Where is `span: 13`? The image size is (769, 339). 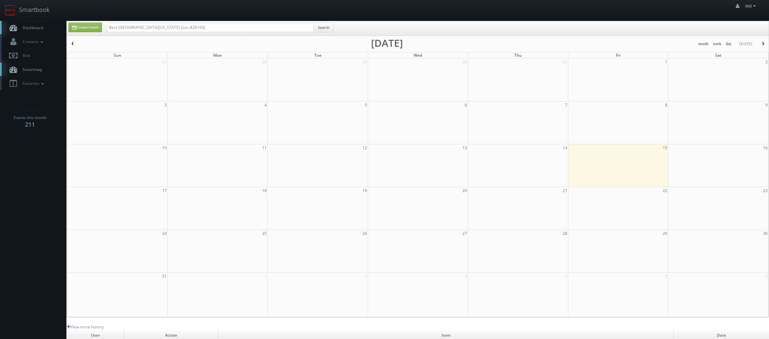 span: 13 is located at coordinates (465, 148).